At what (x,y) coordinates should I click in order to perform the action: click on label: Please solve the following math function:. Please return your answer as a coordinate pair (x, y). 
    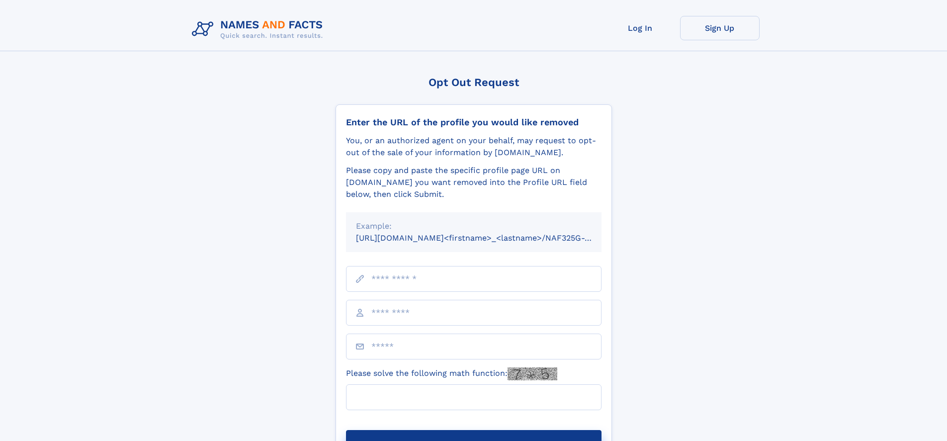
    Looking at the image, I should click on (451, 374).